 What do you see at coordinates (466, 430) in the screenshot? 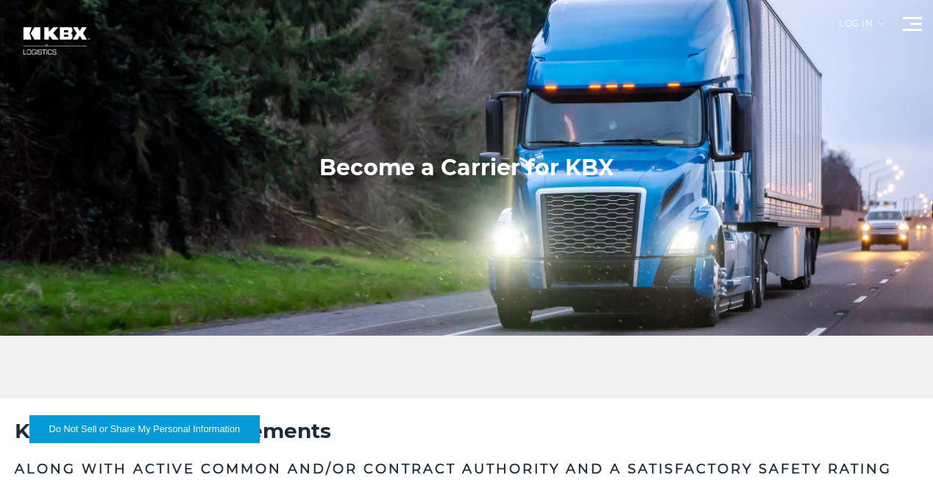
I see `h2: Key Qualifying Requirements` at bounding box center [466, 430].